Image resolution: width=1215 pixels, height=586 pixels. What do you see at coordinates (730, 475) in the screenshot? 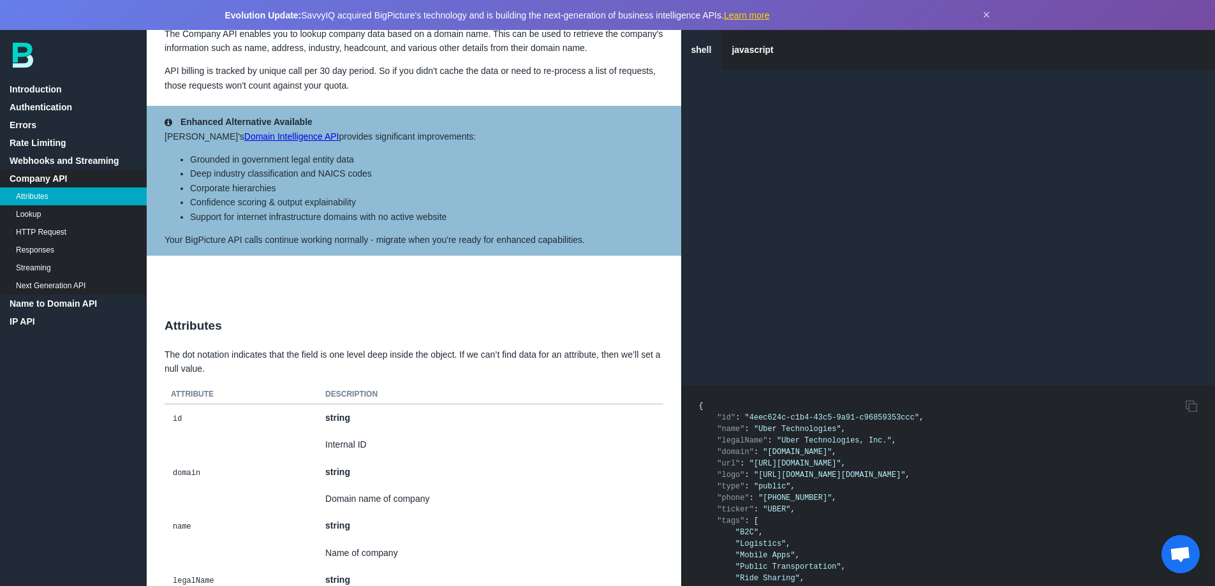
I see `span: "logo"` at bounding box center [730, 475].